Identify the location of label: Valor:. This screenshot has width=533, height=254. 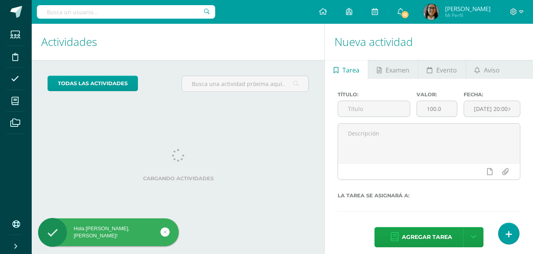
(437, 94).